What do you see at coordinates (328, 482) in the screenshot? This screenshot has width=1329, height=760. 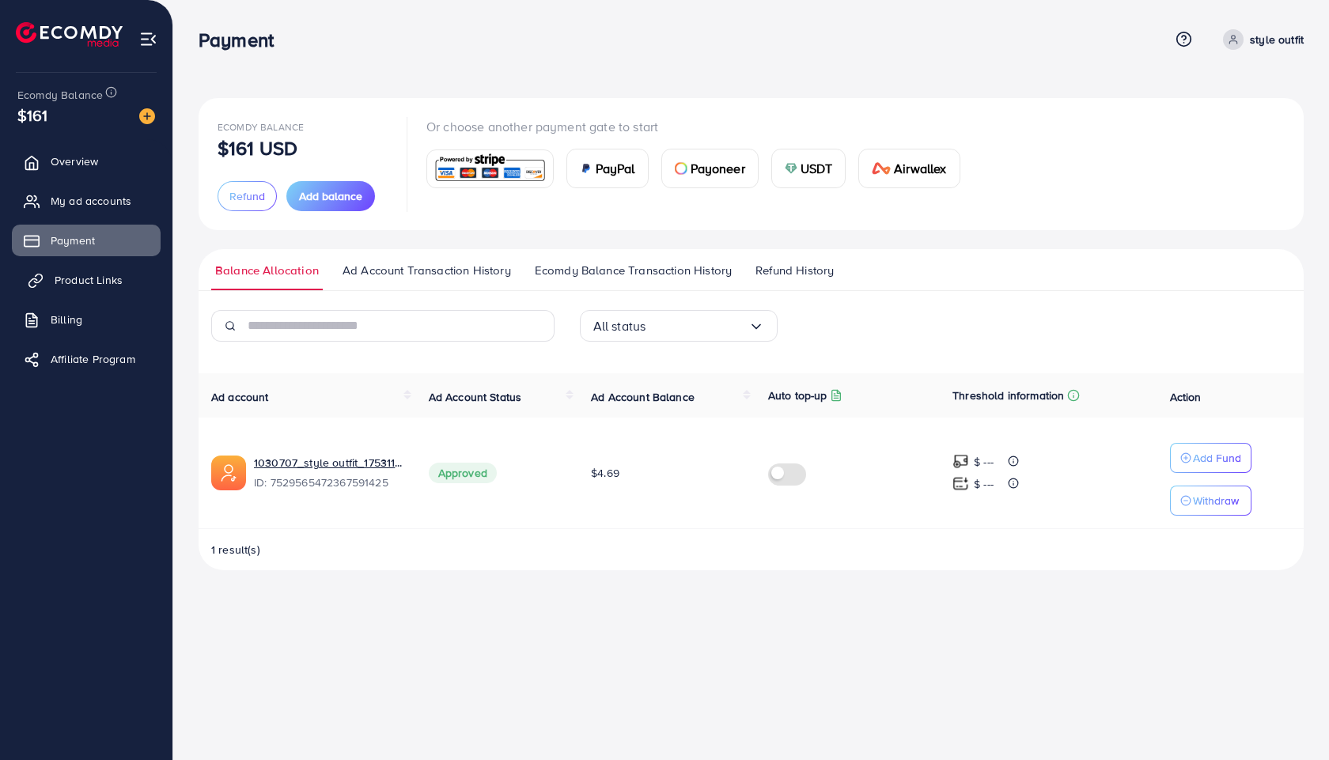 I see `span: ID: 7529565472367591425` at bounding box center [328, 482].